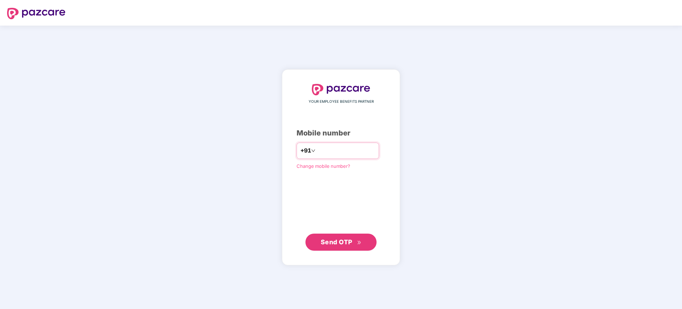 The image size is (682, 309). I want to click on span: YOUR EMPLOYEE BENEFITS PARTNER, so click(341, 102).